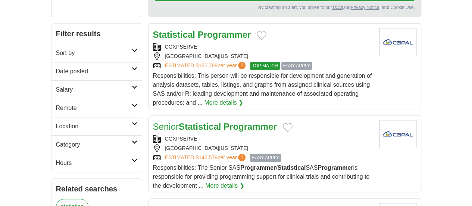 The width and height of the screenshot is (472, 206). I want to click on span: Responsibilities: This person will be responsible for development and generation of analysis data..., so click(262, 89).